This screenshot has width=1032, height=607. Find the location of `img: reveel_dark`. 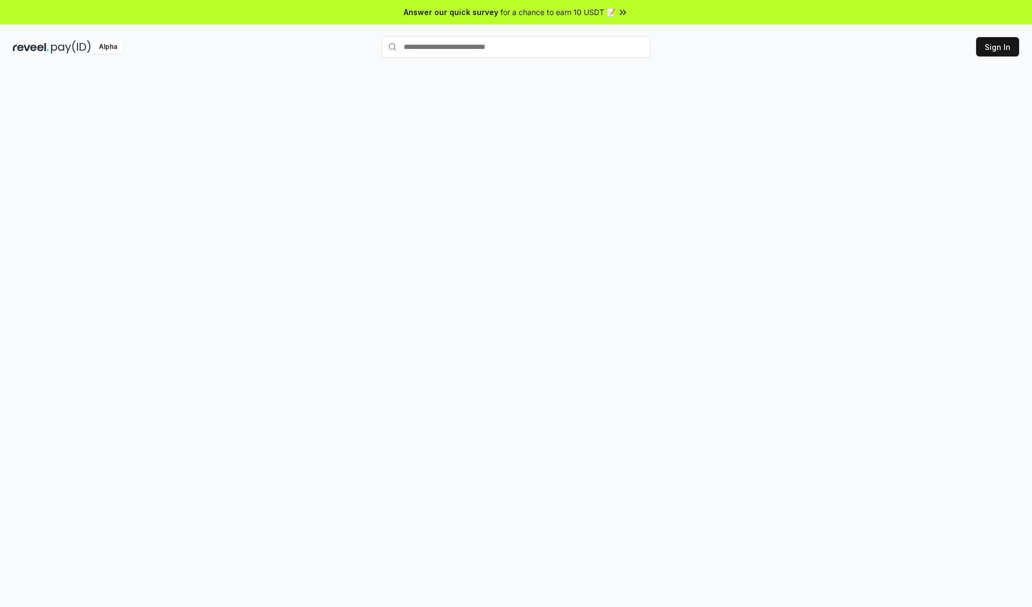

img: reveel_dark is located at coordinates (31, 47).